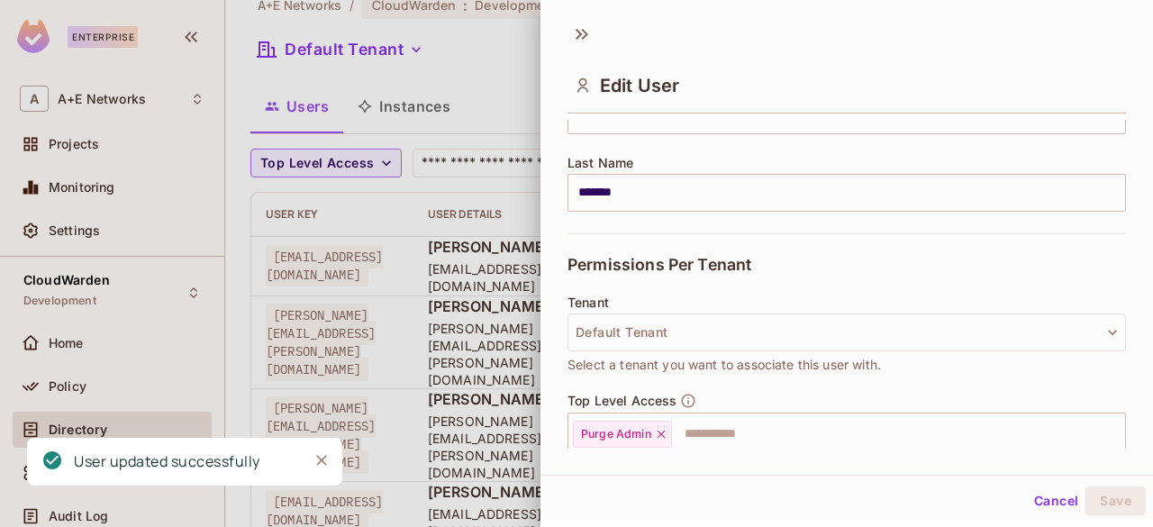  Describe the element at coordinates (659, 265) in the screenshot. I see `span: Permissions Per Tenant` at that location.